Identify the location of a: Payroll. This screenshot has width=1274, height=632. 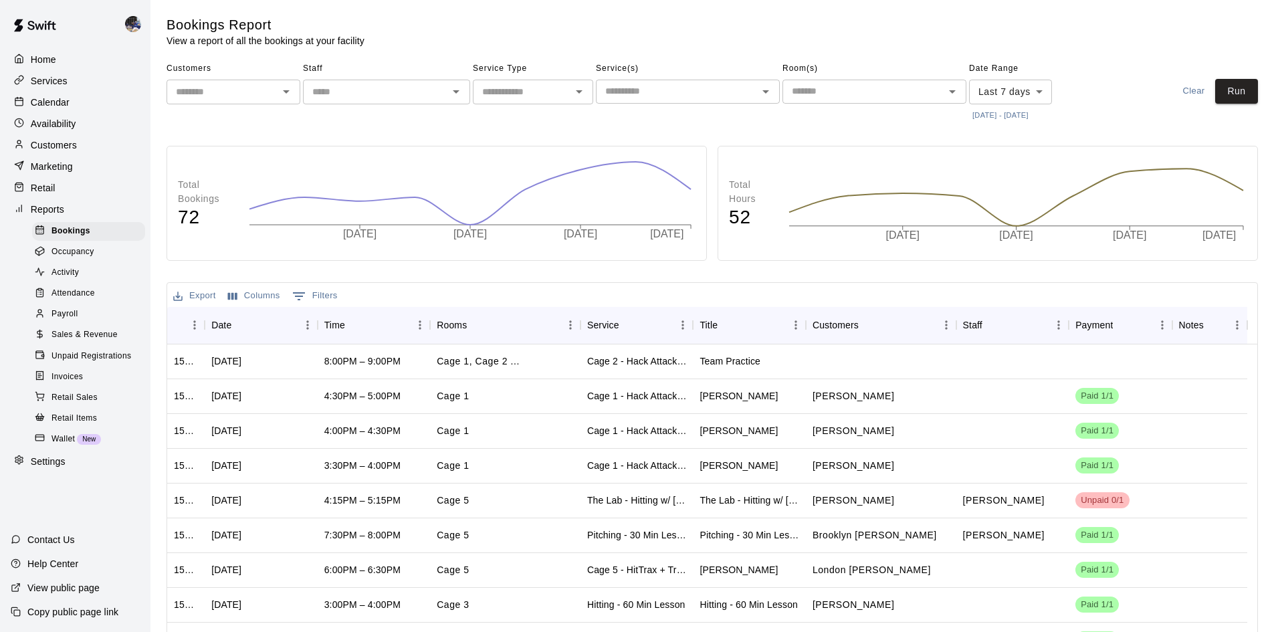
(91, 314).